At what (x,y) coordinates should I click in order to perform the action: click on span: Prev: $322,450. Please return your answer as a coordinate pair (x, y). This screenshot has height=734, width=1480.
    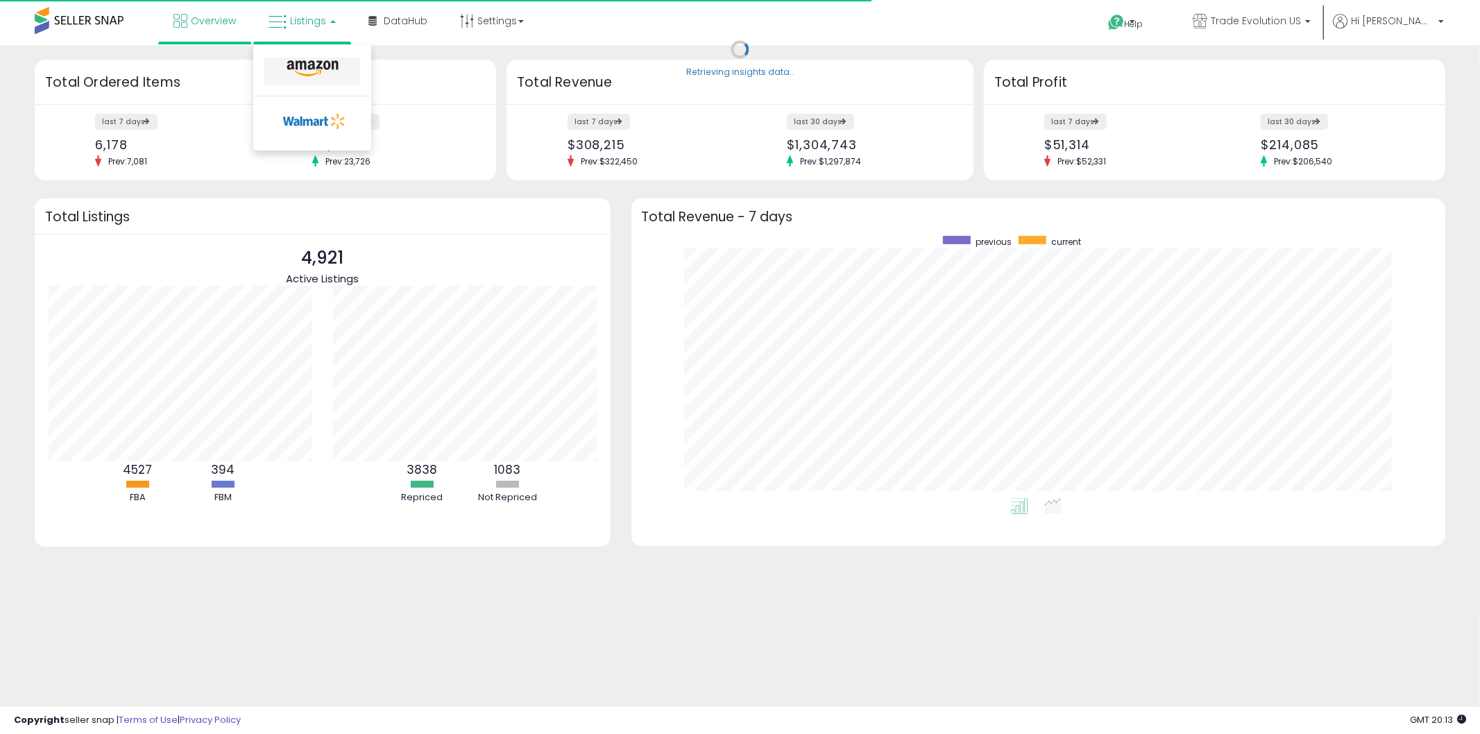
    Looking at the image, I should click on (609, 161).